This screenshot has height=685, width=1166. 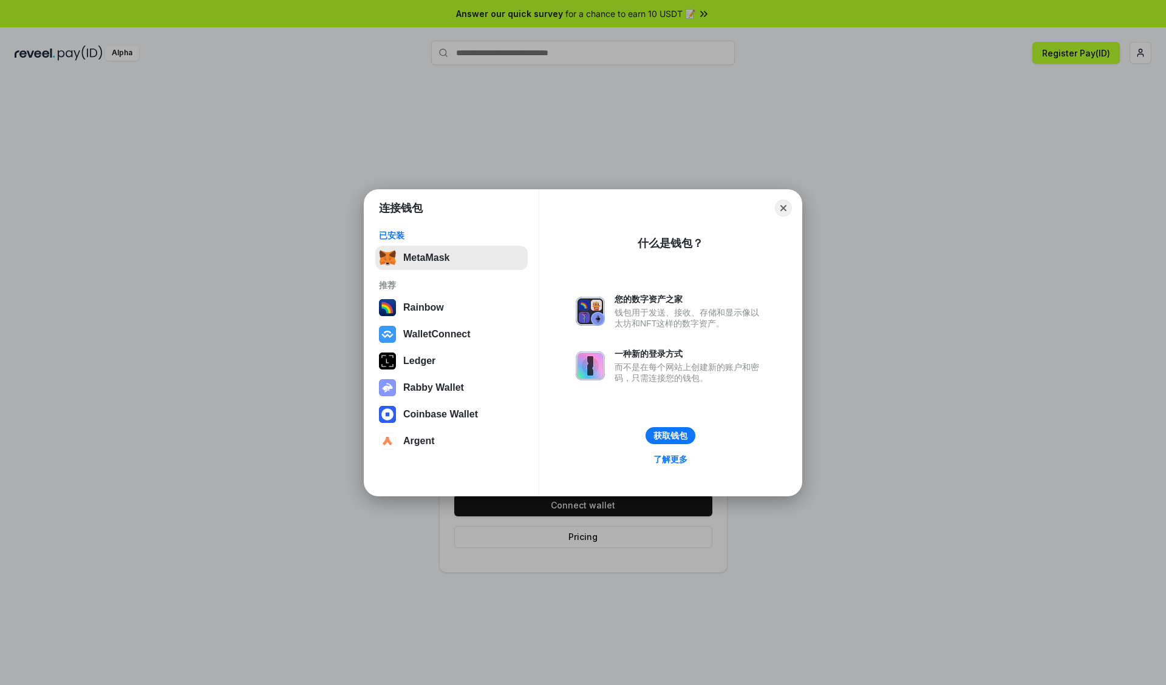 What do you see at coordinates (451, 258) in the screenshot?
I see `button: MetaMask` at bounding box center [451, 258].